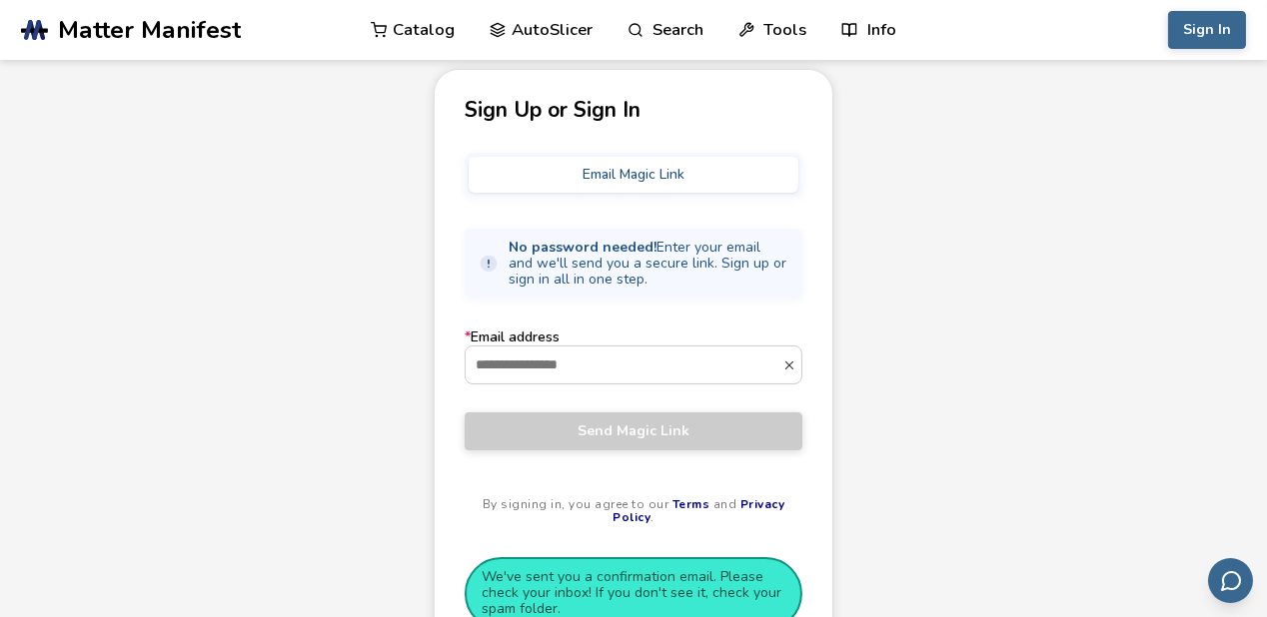 This screenshot has height=617, width=1267. Describe the element at coordinates (1207, 30) in the screenshot. I see `button: Sign In` at that location.